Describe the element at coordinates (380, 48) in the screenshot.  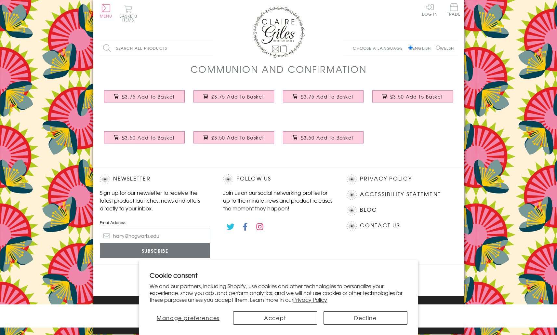
I see `p: Choose a language:` at that location.